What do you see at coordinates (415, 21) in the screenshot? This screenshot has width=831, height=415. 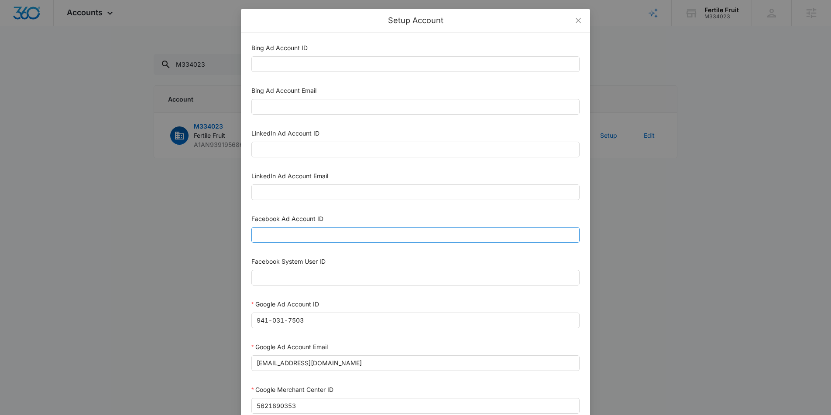 I see `div: Setup Account` at bounding box center [415, 21].